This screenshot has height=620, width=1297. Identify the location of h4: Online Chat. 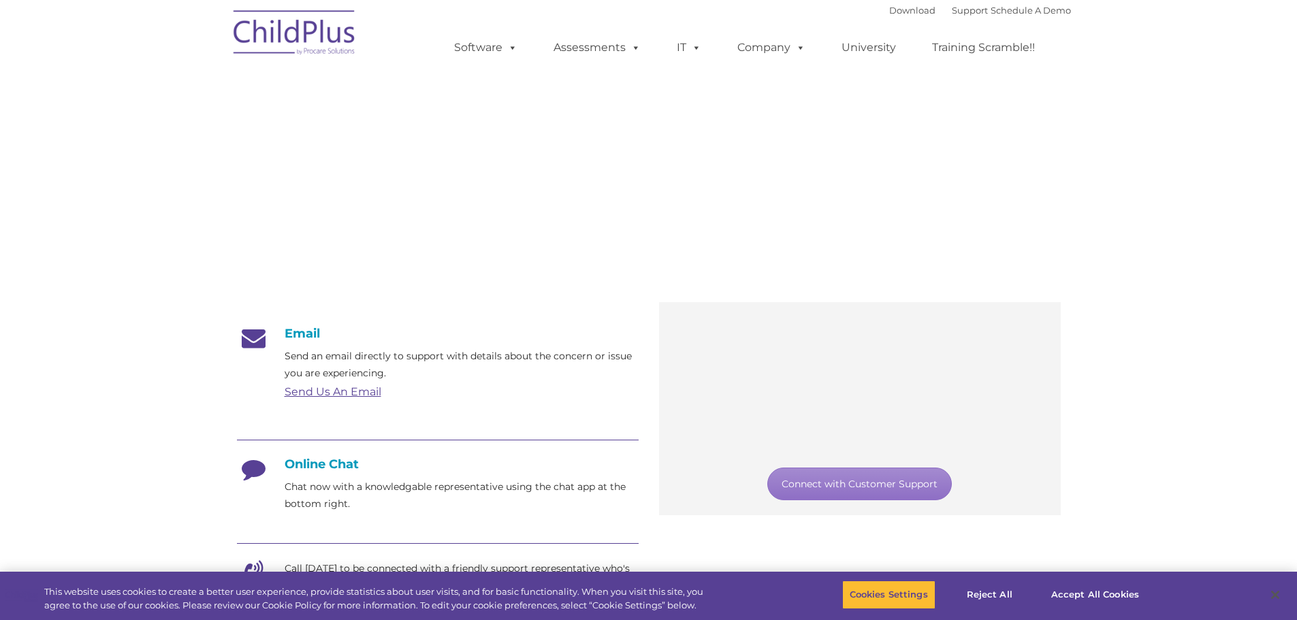
(438, 464).